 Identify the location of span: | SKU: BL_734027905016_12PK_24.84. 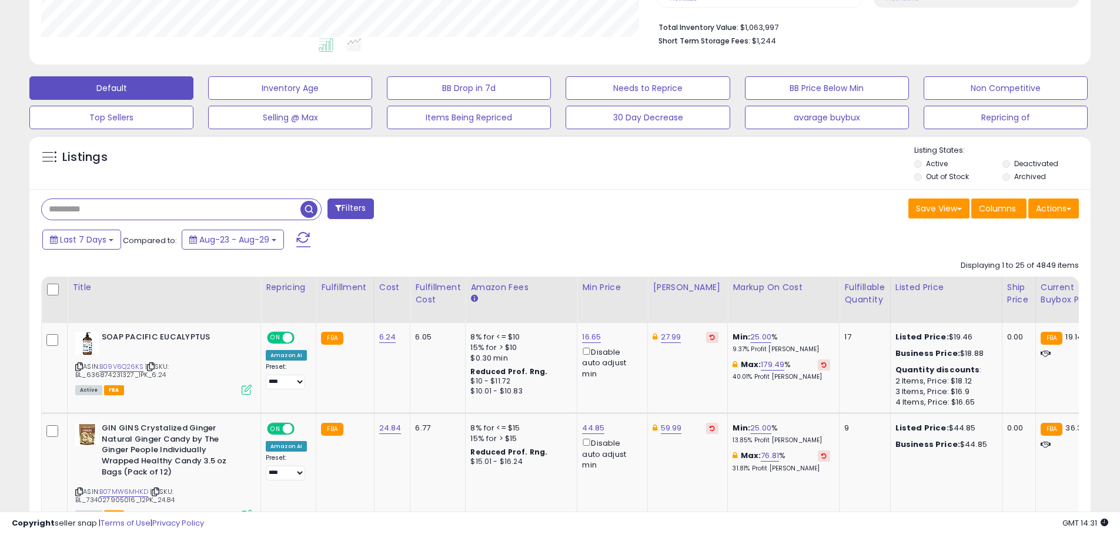
(125, 496).